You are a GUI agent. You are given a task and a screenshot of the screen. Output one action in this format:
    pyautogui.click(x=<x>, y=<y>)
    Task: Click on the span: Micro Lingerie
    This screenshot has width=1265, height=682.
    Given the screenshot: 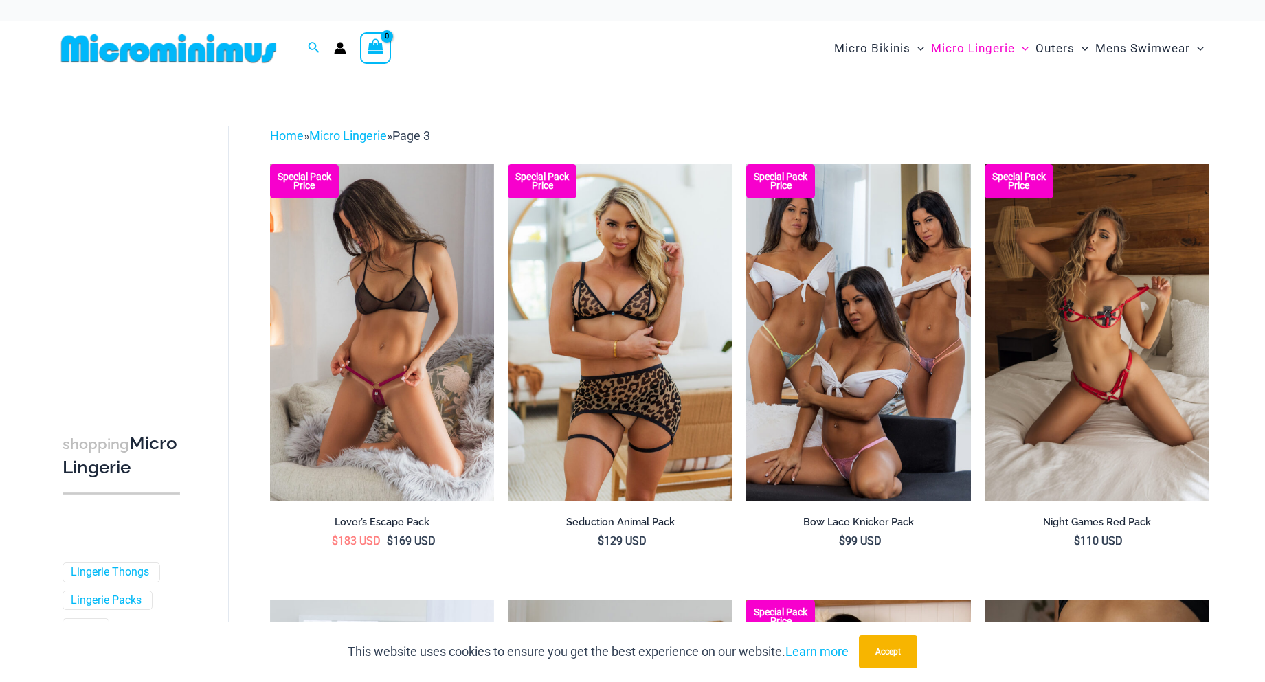 What is the action you would take?
    pyautogui.click(x=973, y=48)
    